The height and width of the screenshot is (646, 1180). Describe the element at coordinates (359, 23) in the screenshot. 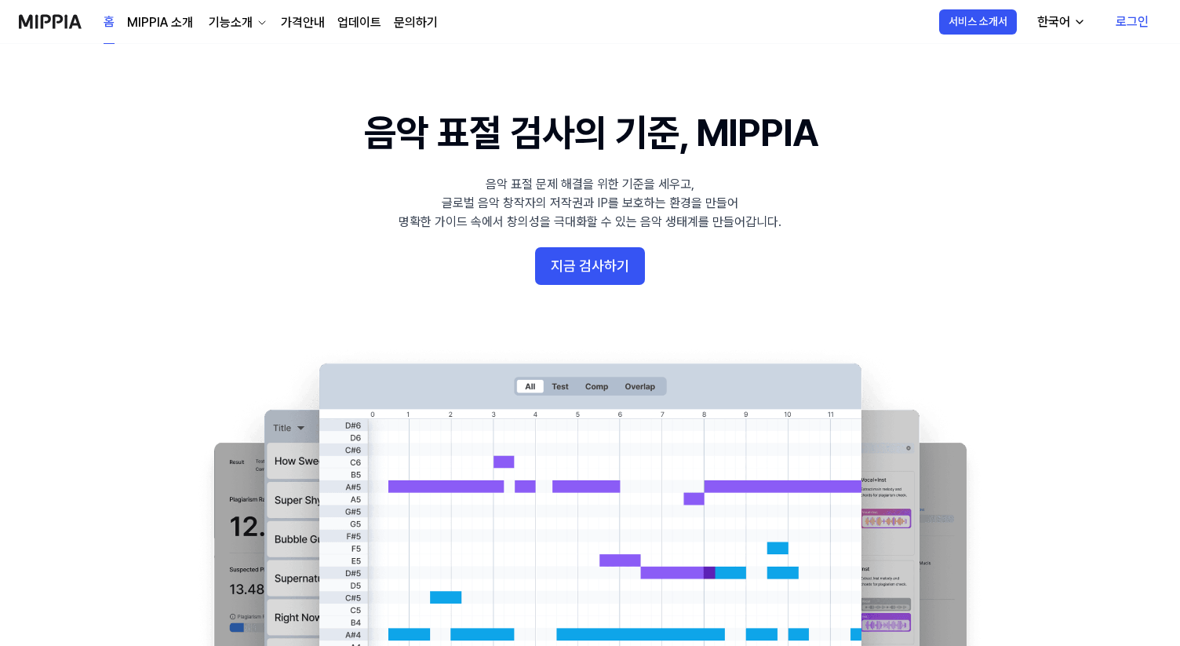

I see `a: 업데이트` at that location.